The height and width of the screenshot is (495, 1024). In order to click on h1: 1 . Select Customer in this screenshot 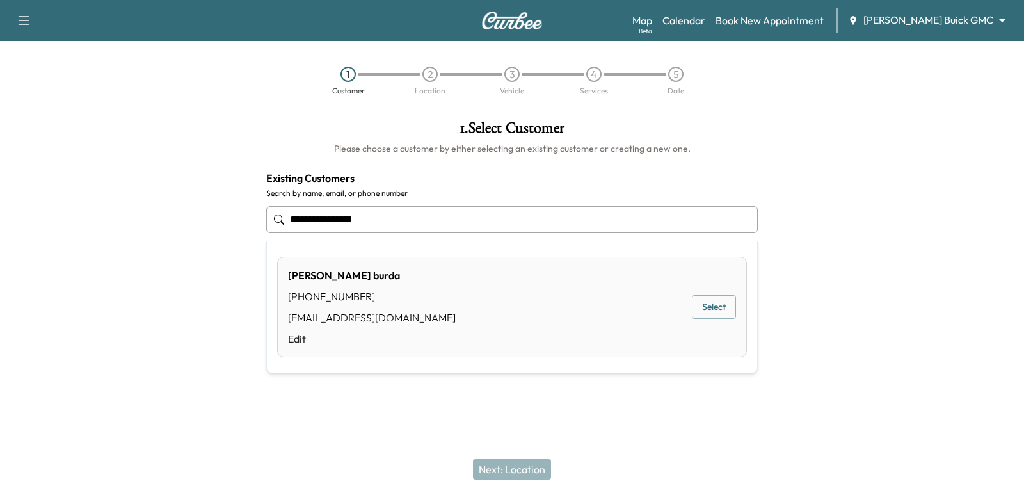, I will do `click(512, 131)`.